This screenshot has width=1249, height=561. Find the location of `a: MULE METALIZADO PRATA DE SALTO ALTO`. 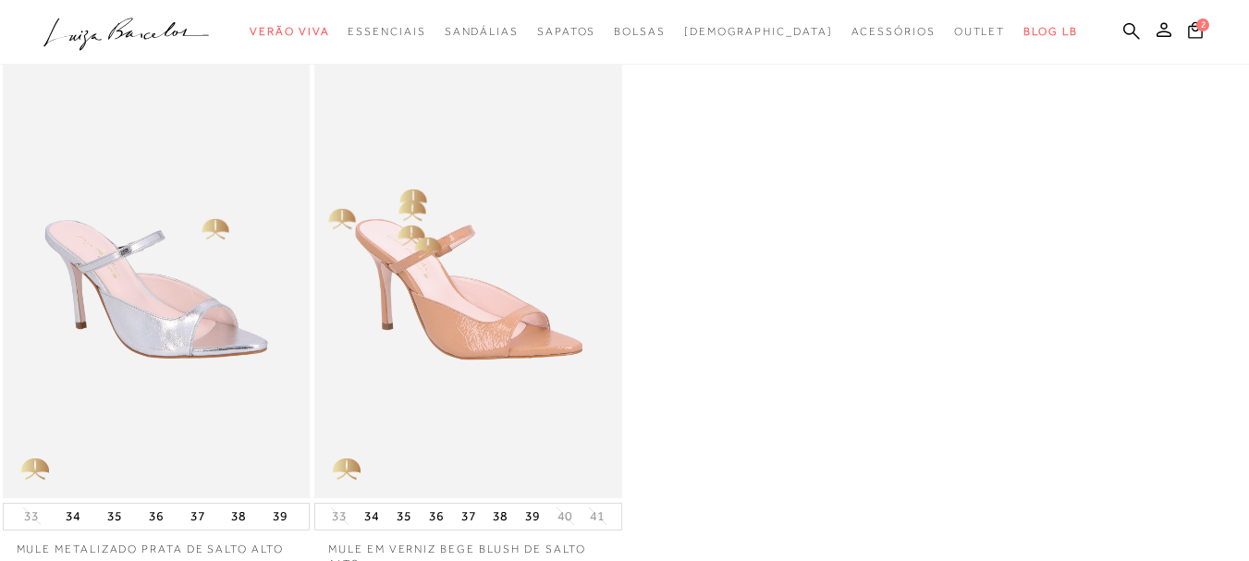

a: MULE METALIZADO PRATA DE SALTO ALTO is located at coordinates (156, 543).